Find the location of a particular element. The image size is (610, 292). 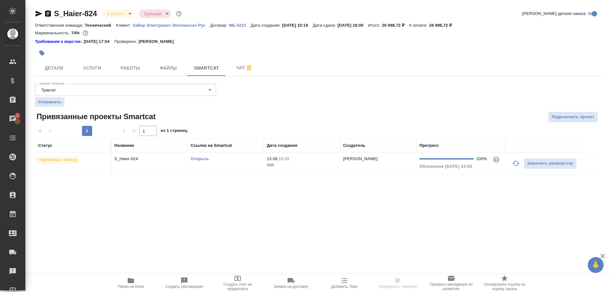

p: 74% is located at coordinates (76, 33).